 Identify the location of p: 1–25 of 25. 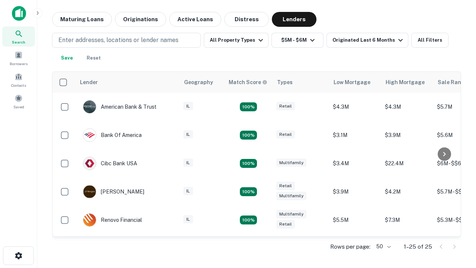
(418, 247).